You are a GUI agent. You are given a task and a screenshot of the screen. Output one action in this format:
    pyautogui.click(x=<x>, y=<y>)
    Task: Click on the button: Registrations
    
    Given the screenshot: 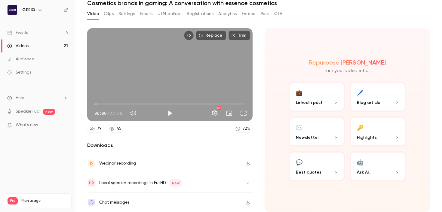 What is the action you would take?
    pyautogui.click(x=200, y=14)
    